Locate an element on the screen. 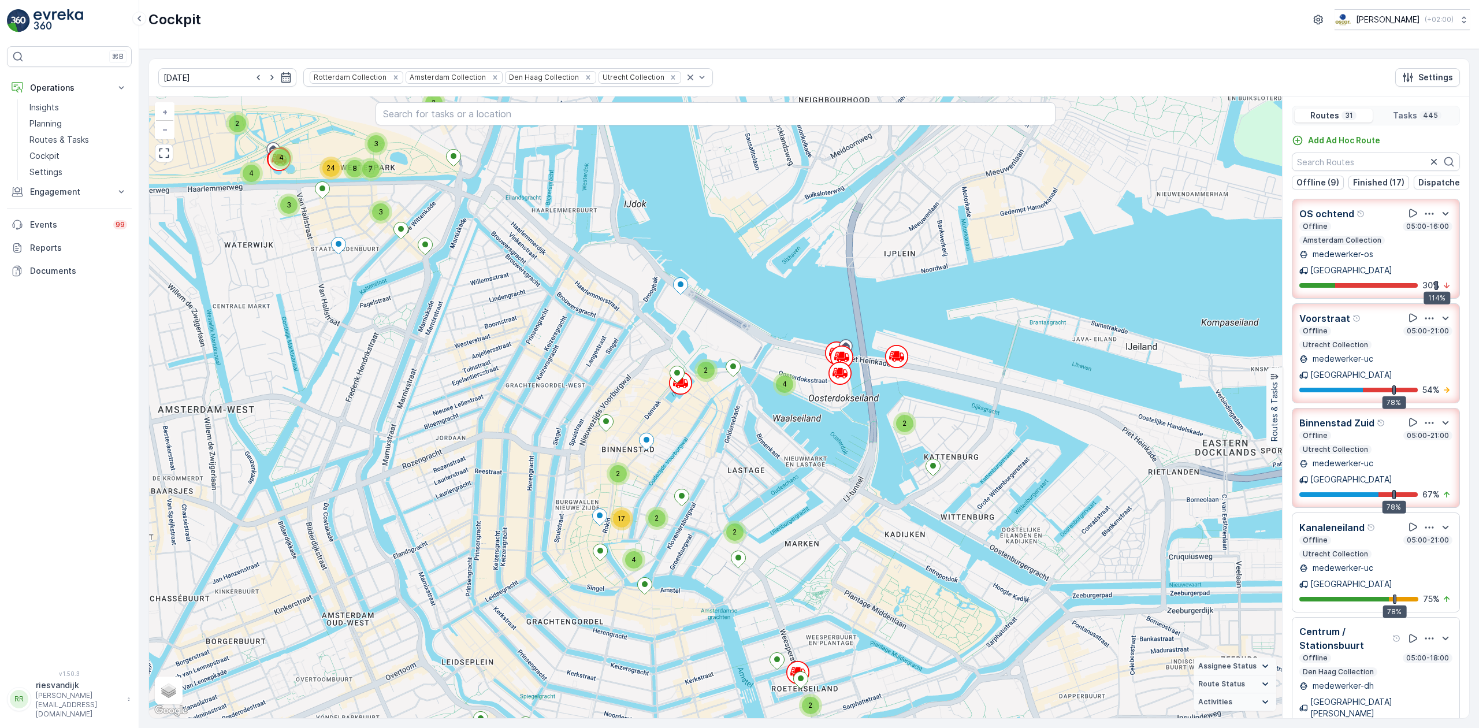  a: Routes & Tasks is located at coordinates (78, 140).